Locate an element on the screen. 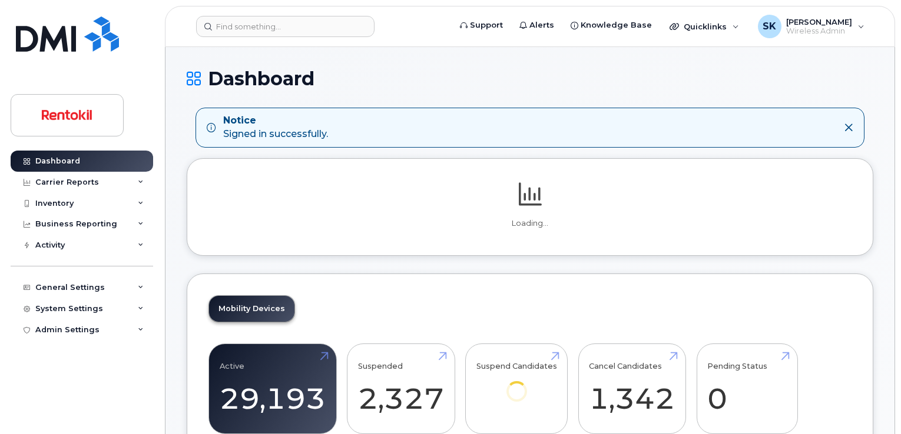 This screenshot has height=434, width=901. strong: Notice is located at coordinates (275, 121).